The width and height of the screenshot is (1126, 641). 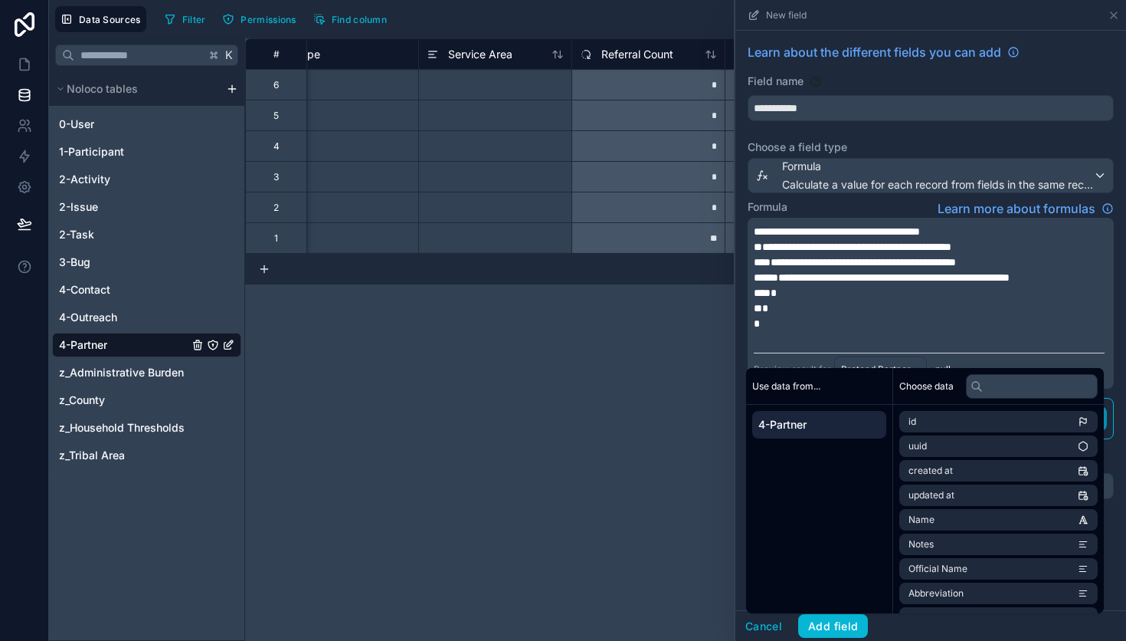 I want to click on span: z_Tribal Area, so click(x=92, y=455).